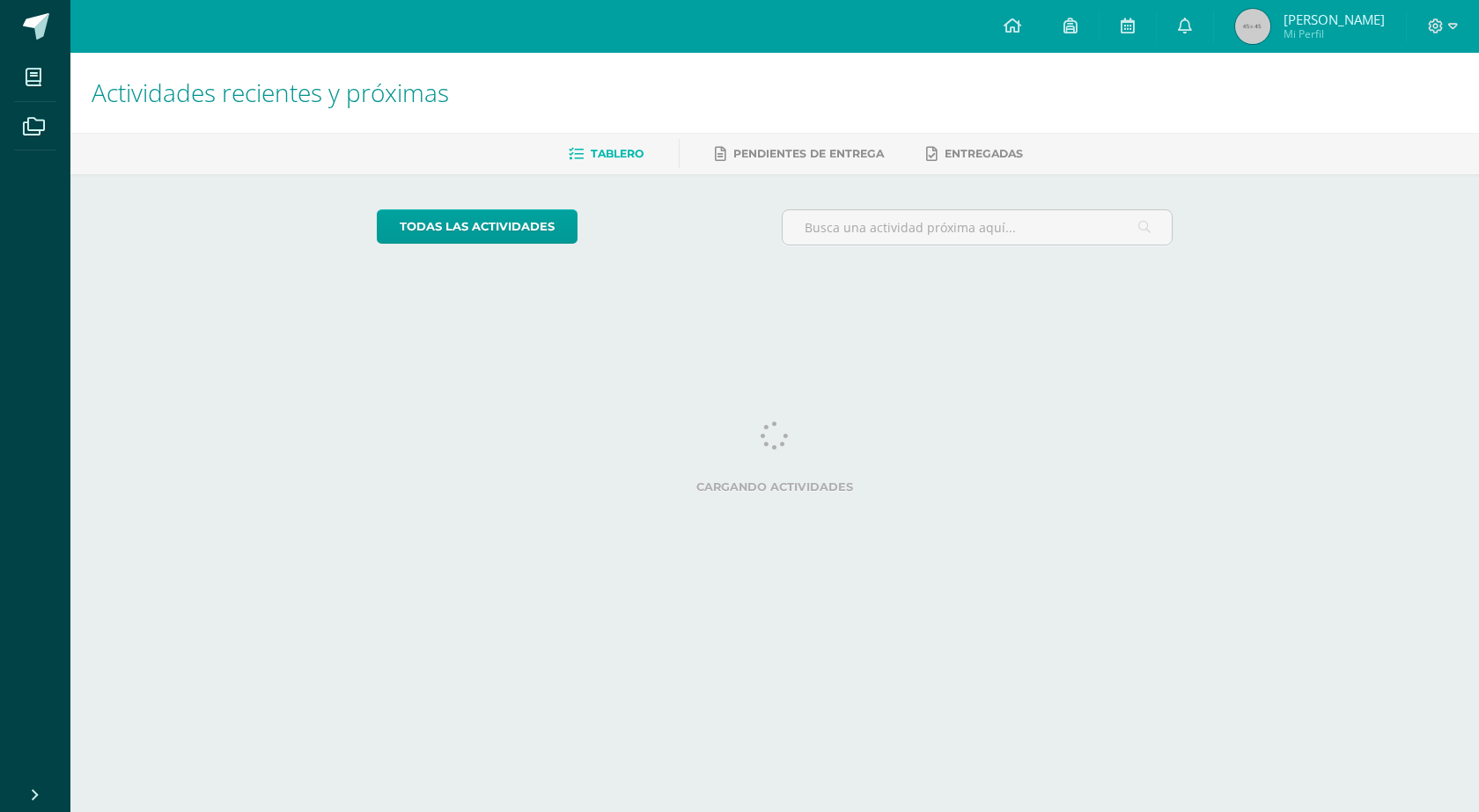 This screenshot has width=1479, height=812. I want to click on span: Mi Perfil, so click(1333, 33).